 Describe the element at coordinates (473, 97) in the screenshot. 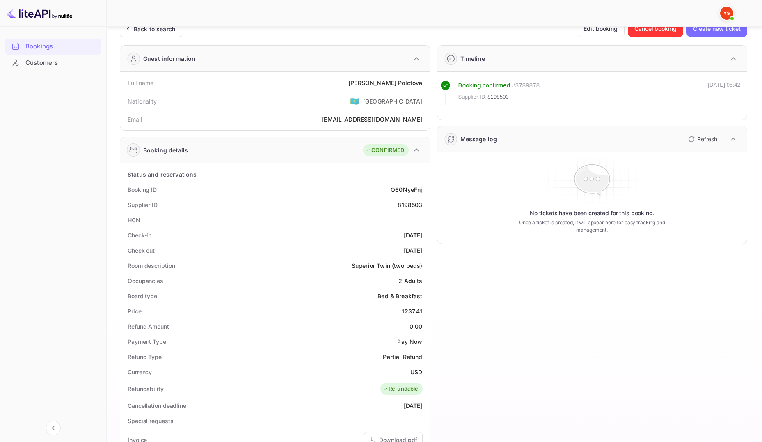

I see `span: Supplier ID:` at that location.